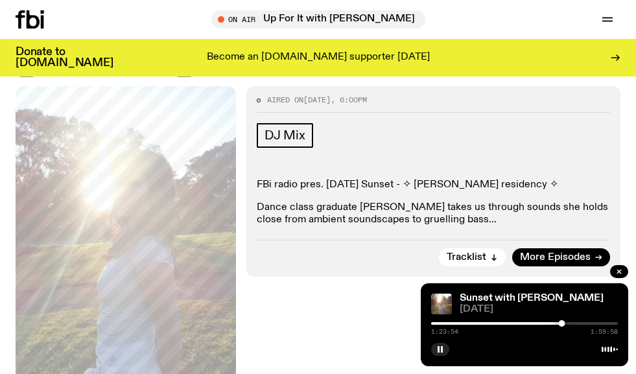 This screenshot has width=636, height=374. I want to click on button: Tracklist, so click(472, 257).